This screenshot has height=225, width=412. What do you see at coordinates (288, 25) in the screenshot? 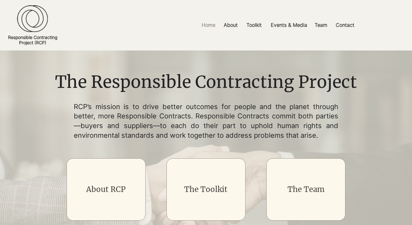
I see `a: Events & Media` at bounding box center [288, 25].